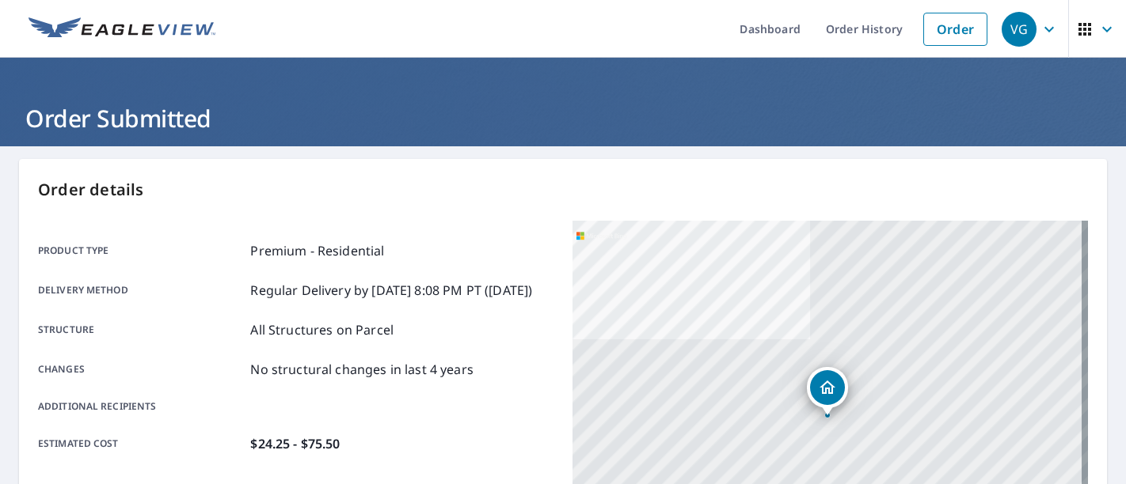 This screenshot has height=484, width=1126. I want to click on div: VG, so click(1019, 29).